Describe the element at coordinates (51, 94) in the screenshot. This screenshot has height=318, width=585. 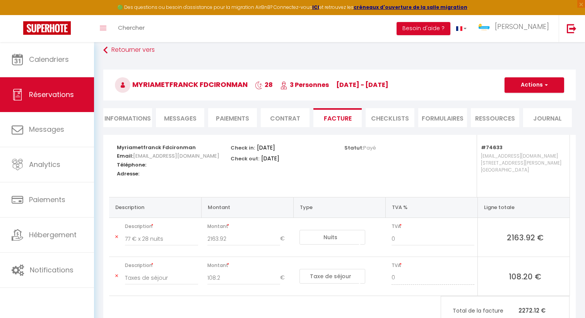
I see `span: Réservations` at that location.